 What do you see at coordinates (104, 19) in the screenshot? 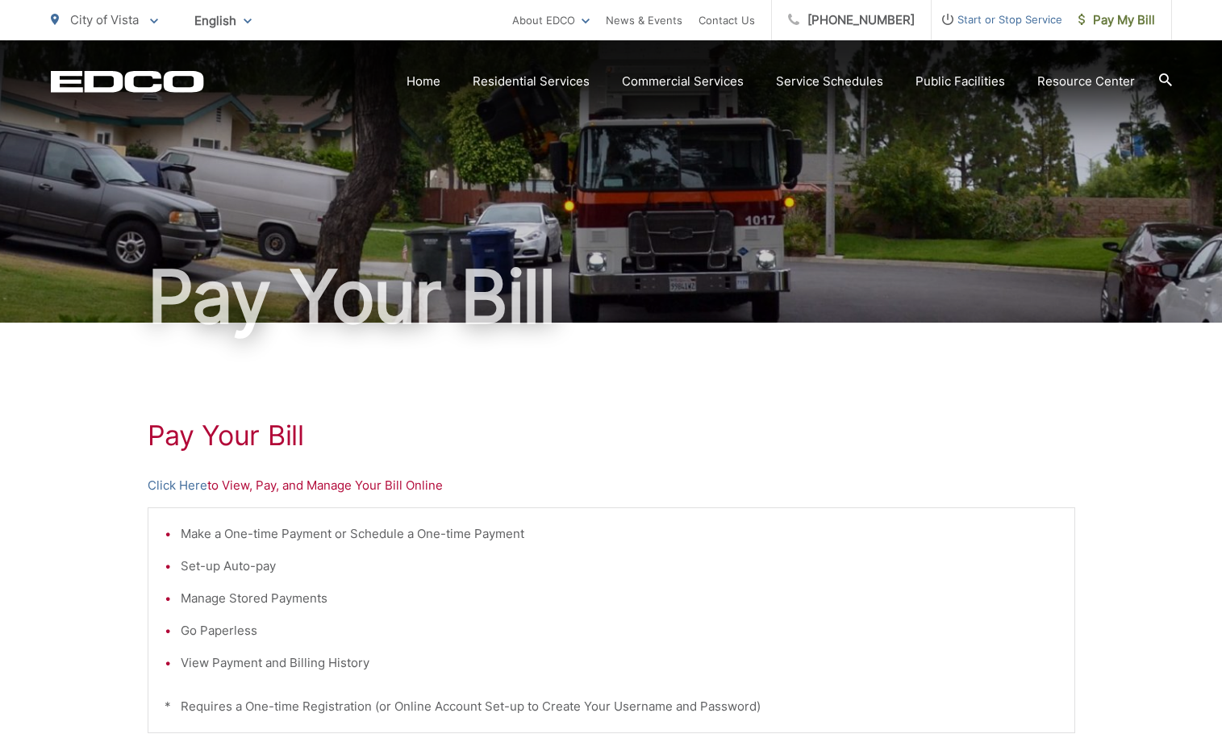
I see `span: City of Vista` at bounding box center [104, 19].